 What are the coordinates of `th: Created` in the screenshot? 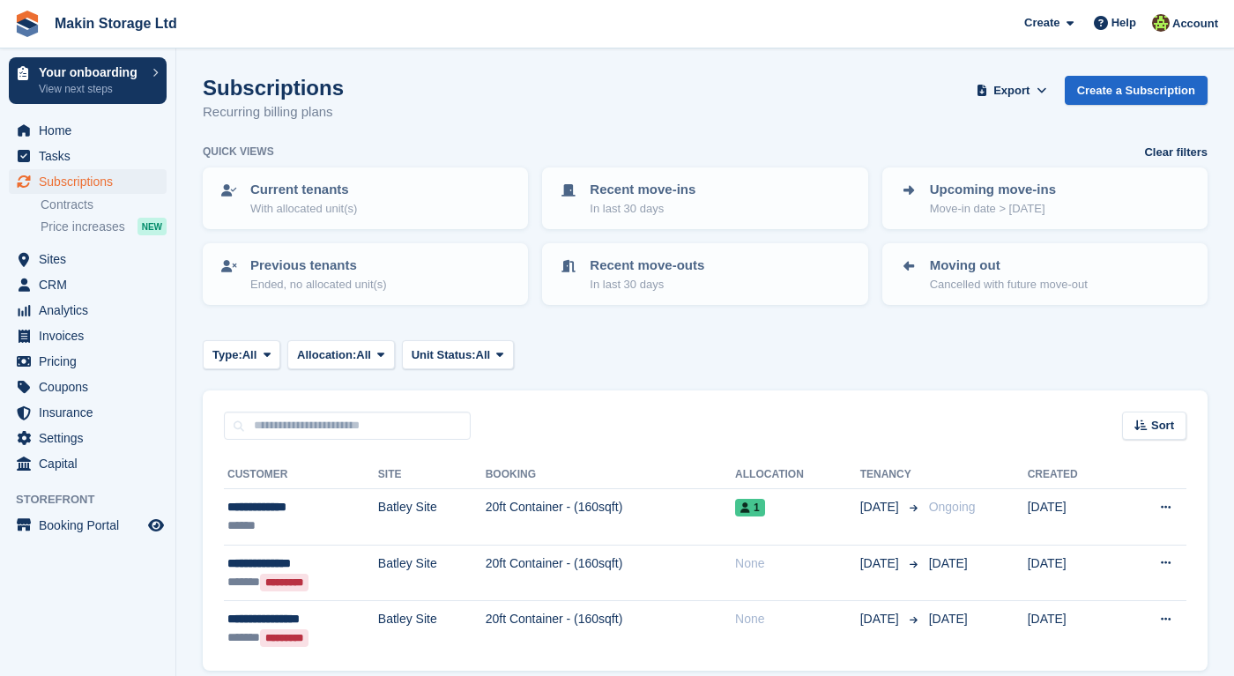 It's located at (1073, 475).